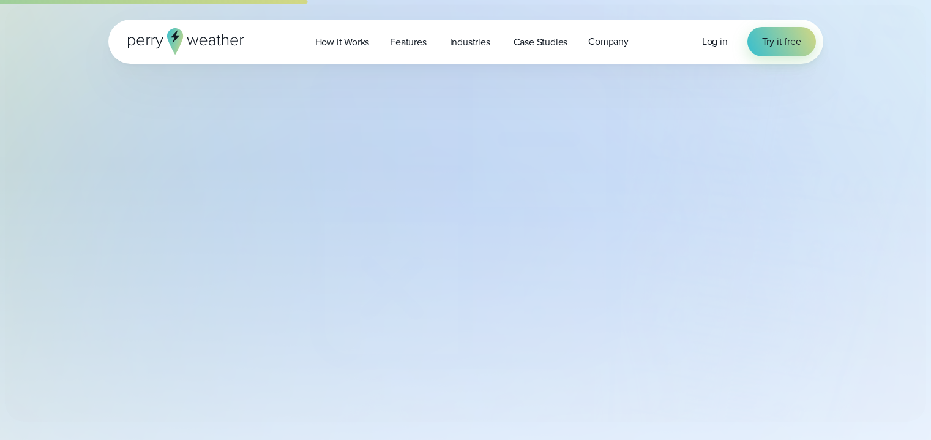 The height and width of the screenshot is (440, 931). What do you see at coordinates (342, 42) in the screenshot?
I see `a: How it Works` at bounding box center [342, 42].